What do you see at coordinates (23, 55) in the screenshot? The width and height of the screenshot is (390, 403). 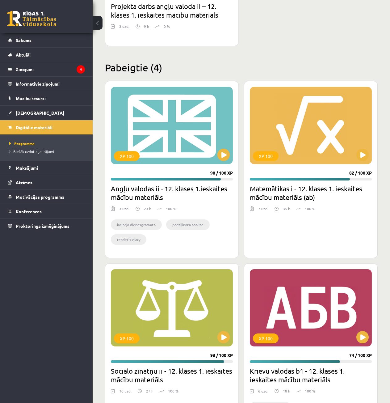 I see `span: Aktuāli` at bounding box center [23, 55].